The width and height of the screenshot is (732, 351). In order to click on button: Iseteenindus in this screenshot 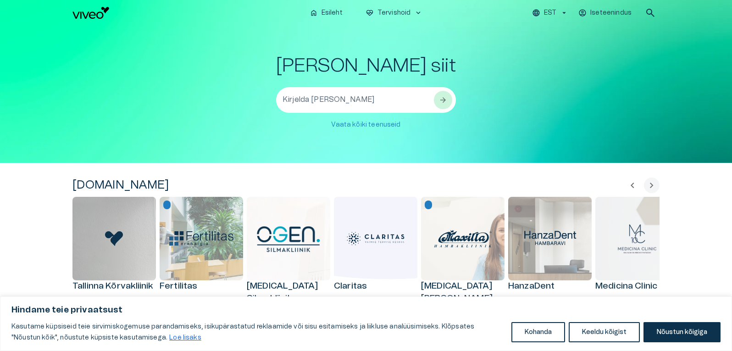, I will do `click(606, 13)`.